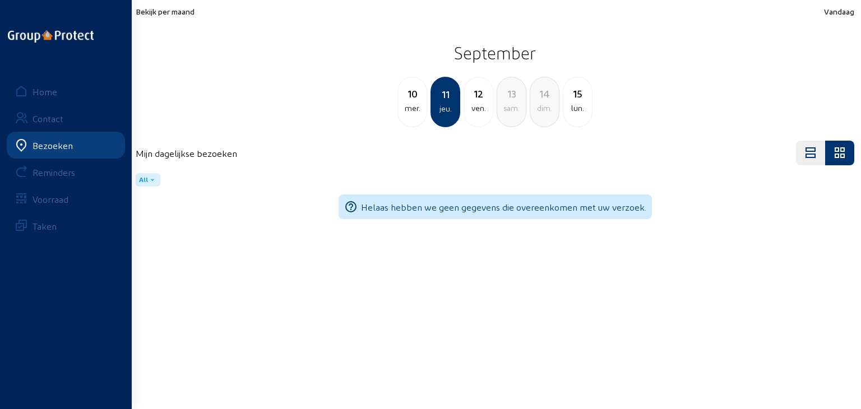 Image resolution: width=861 pixels, height=409 pixels. I want to click on div: 10, so click(412, 94).